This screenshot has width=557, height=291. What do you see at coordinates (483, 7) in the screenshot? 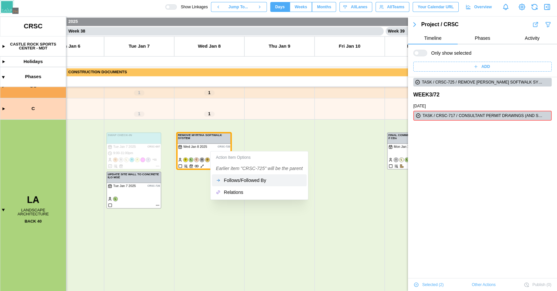
I see `span: Overview` at bounding box center [483, 7].